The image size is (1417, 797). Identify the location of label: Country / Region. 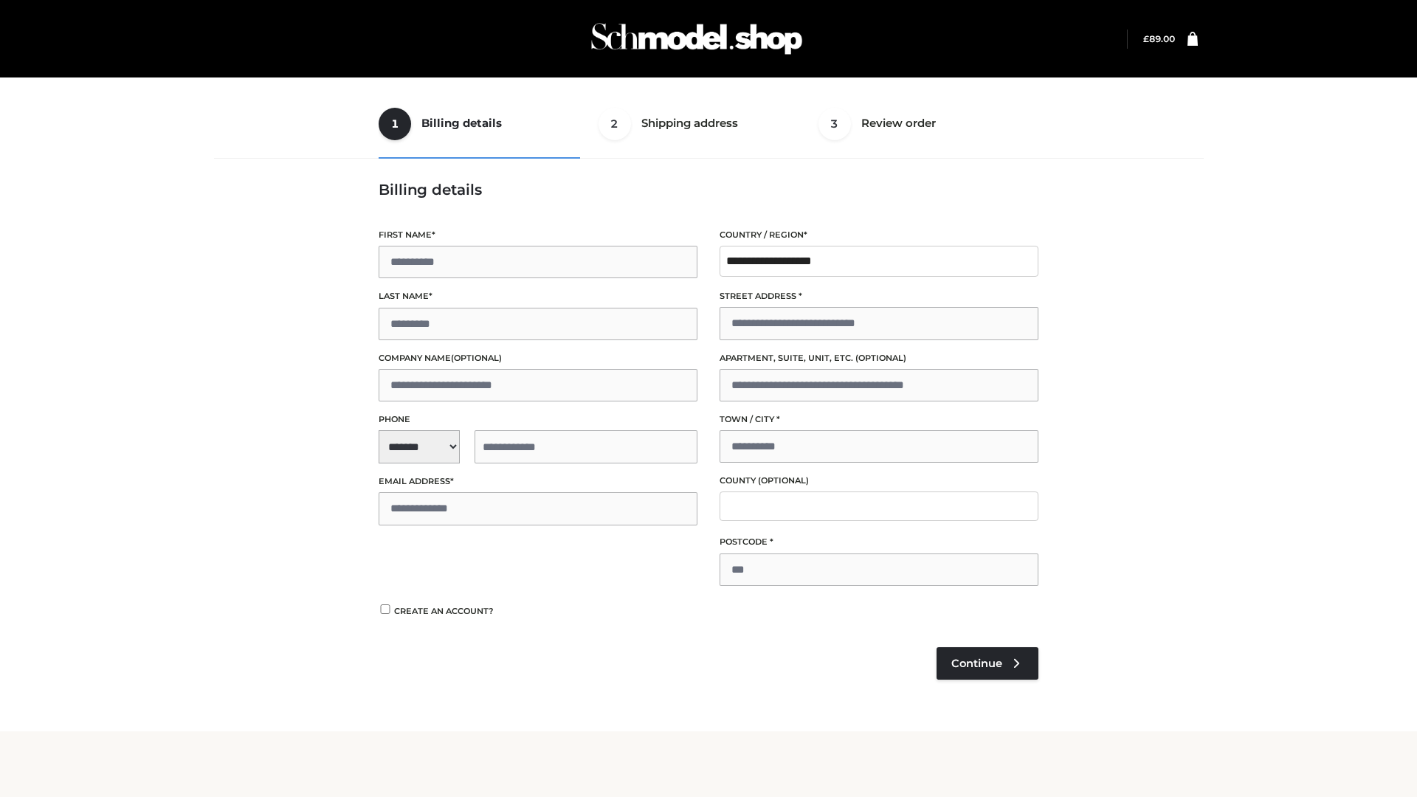
(879, 235).